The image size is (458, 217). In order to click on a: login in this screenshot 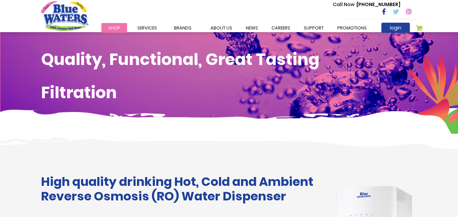, I will do `click(396, 28)`.